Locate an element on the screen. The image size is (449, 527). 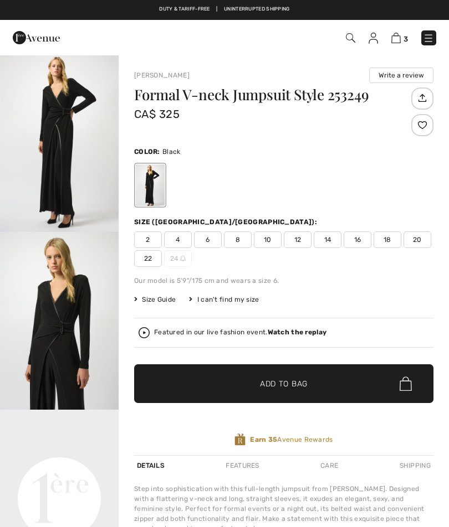
span: 10 is located at coordinates (268, 240).